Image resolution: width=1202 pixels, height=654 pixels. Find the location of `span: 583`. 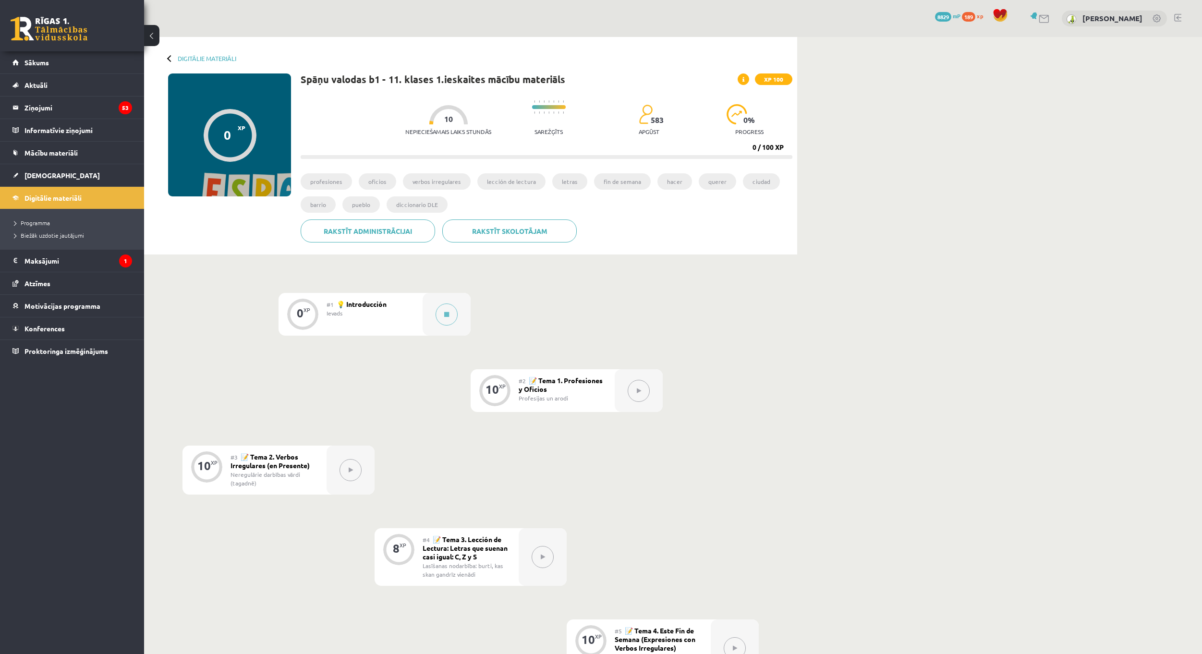

span: 583 is located at coordinates (657, 120).